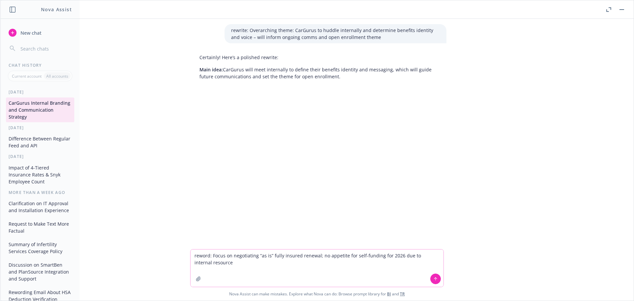 This screenshot has width=634, height=301. What do you see at coordinates (317, 294) in the screenshot?
I see `span: Nova Assist can make mistakes. Explore what Nova can do: Browse prompt library for and` at bounding box center [317, 294].